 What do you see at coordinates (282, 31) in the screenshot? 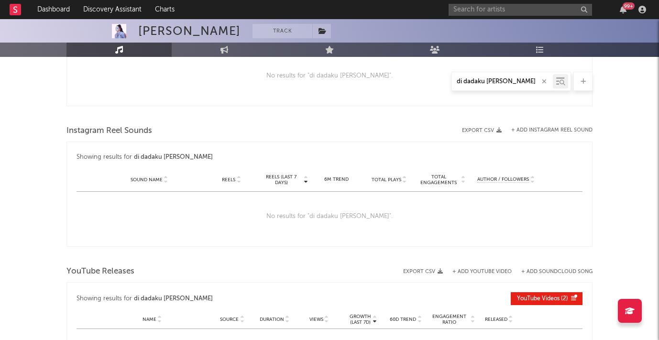
I see `button: Track` at bounding box center [282, 31].